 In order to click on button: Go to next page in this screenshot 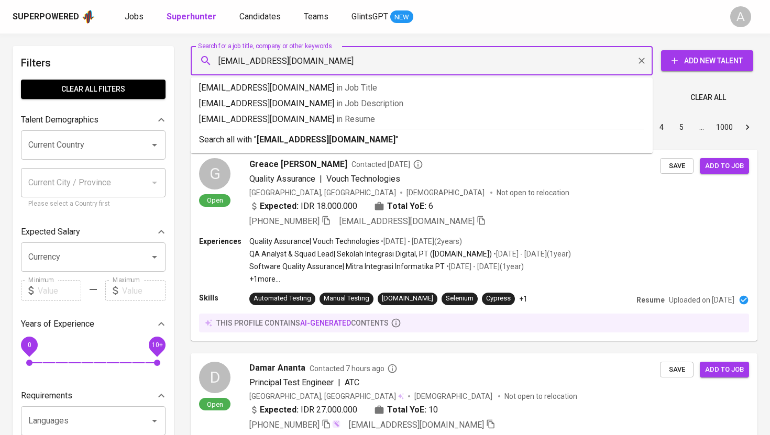, I will do `click(747, 127)`.